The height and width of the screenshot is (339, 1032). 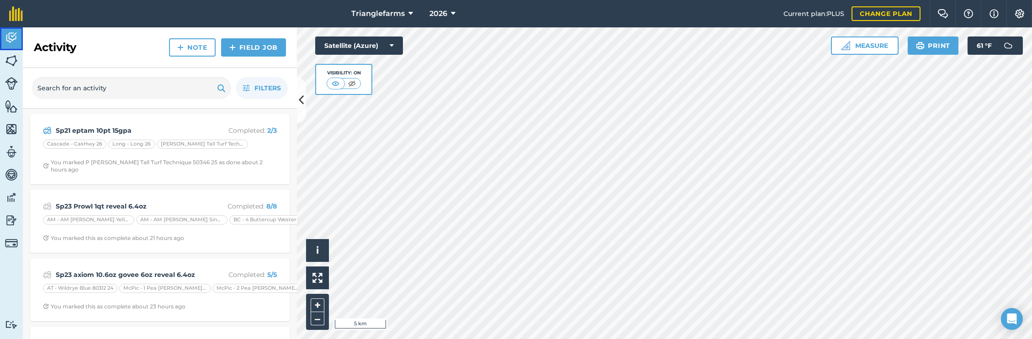 I want to click on strong: 8 / 8, so click(x=271, y=206).